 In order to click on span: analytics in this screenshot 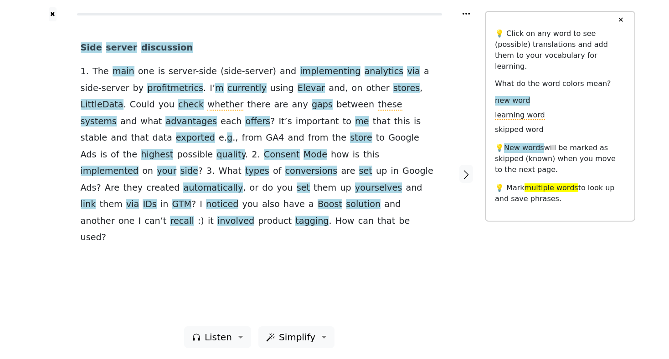, I will do `click(384, 72)`.